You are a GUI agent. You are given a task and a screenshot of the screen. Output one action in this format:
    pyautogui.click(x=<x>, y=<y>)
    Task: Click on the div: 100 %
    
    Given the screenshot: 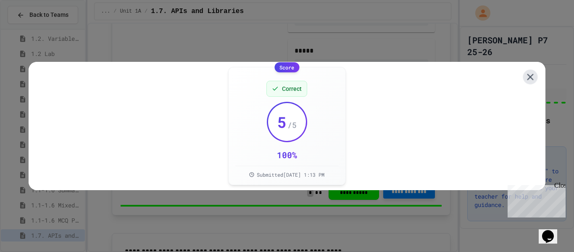 What is the action you would take?
    pyautogui.click(x=287, y=155)
    